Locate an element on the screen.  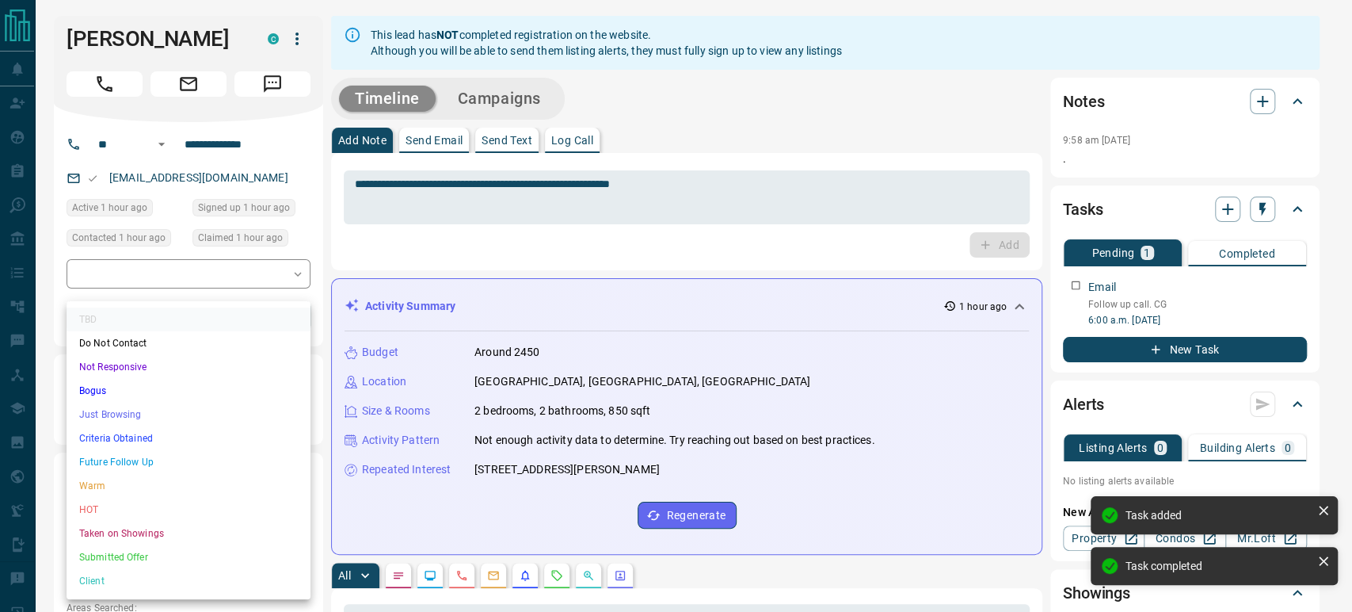
div: Task added is located at coordinates (1218, 515).